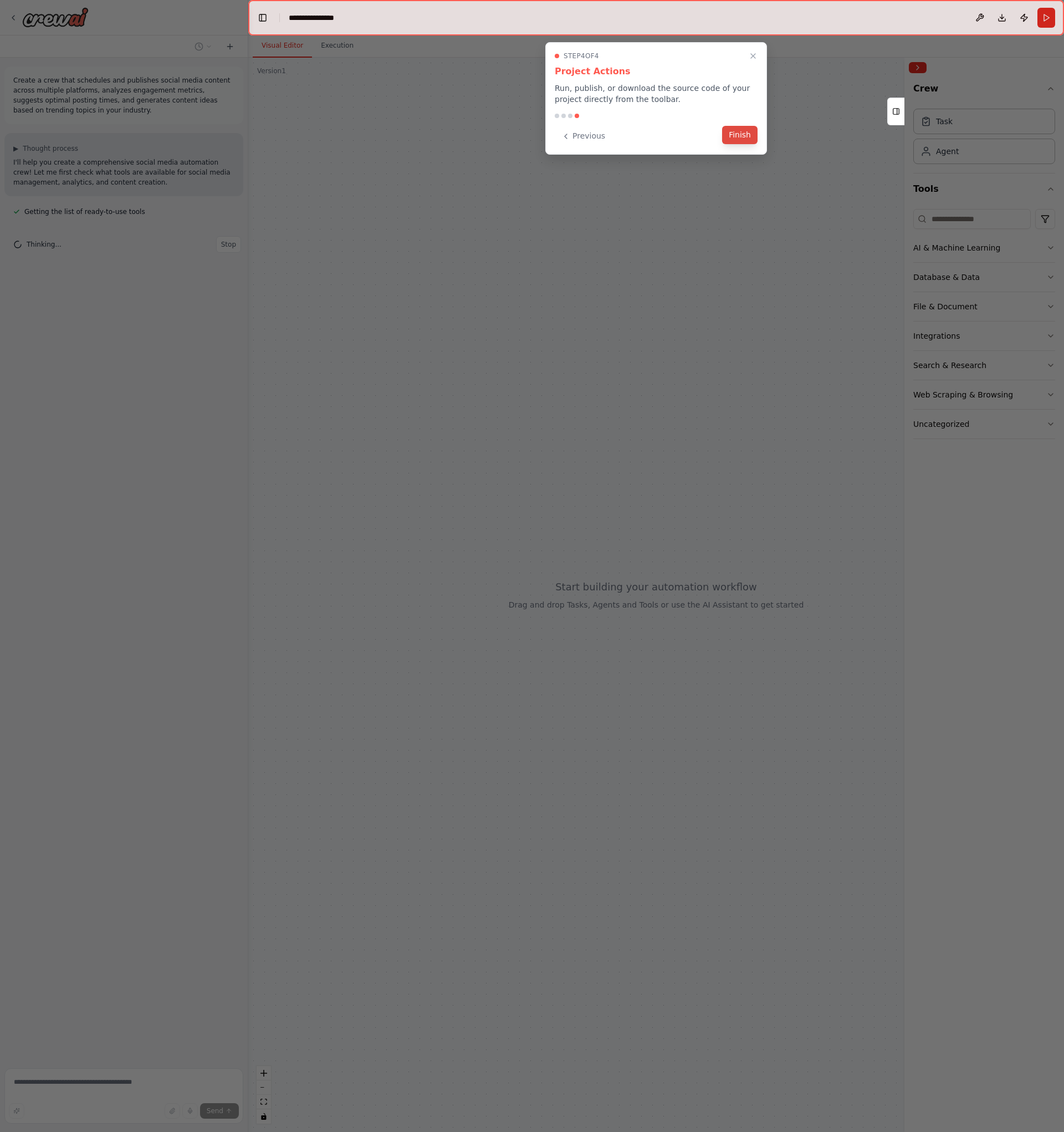 This screenshot has height=1132, width=1064. I want to click on button: Finish, so click(740, 135).